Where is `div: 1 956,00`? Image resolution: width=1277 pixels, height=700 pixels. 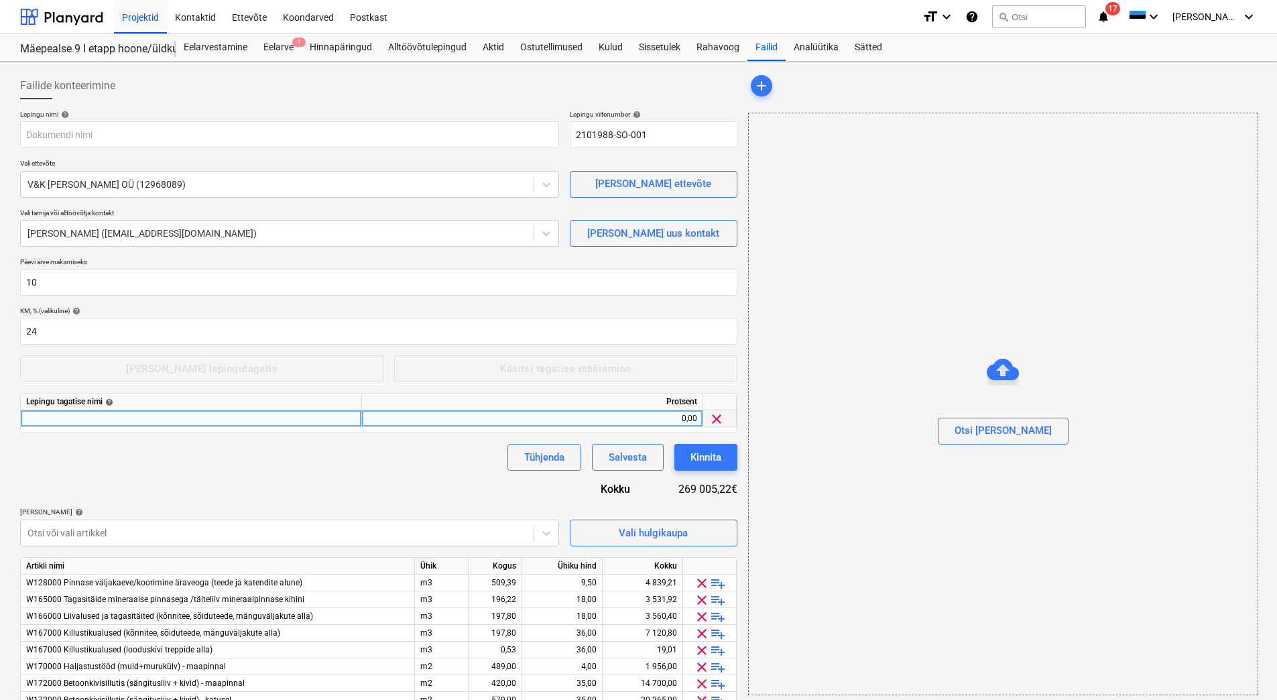 div: 1 956,00 is located at coordinates (642, 666).